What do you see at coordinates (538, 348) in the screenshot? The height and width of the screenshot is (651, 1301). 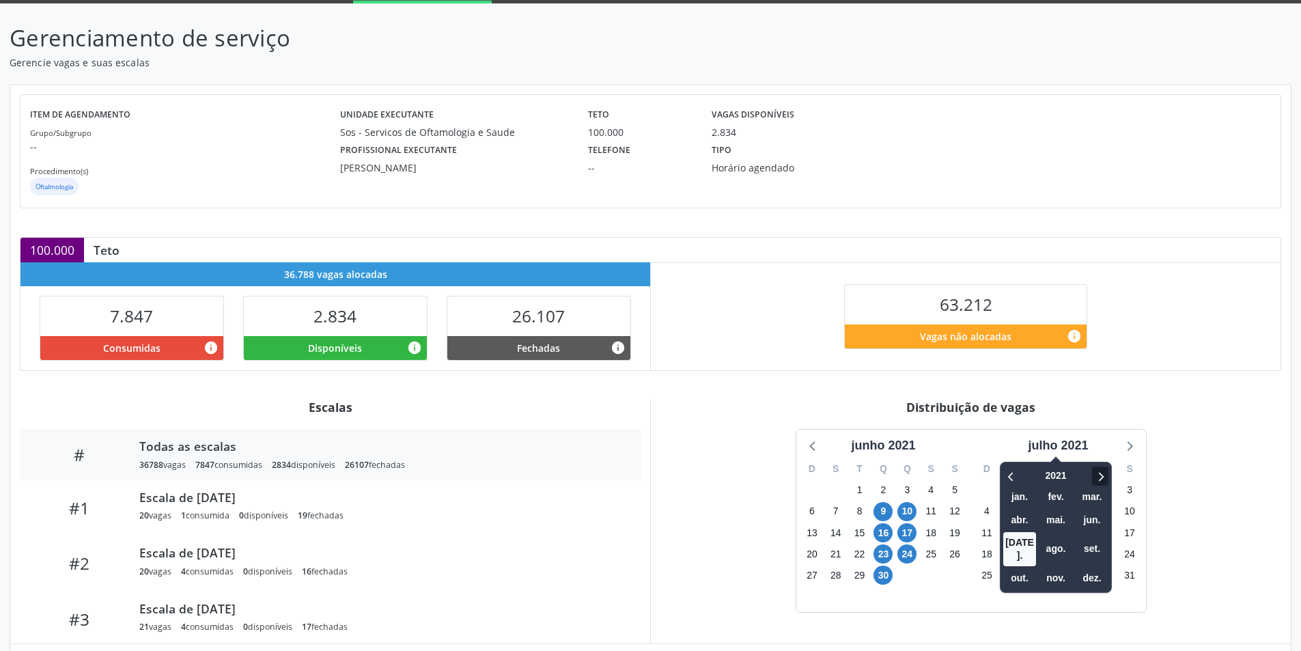 I see `span: Fechadas` at bounding box center [538, 348].